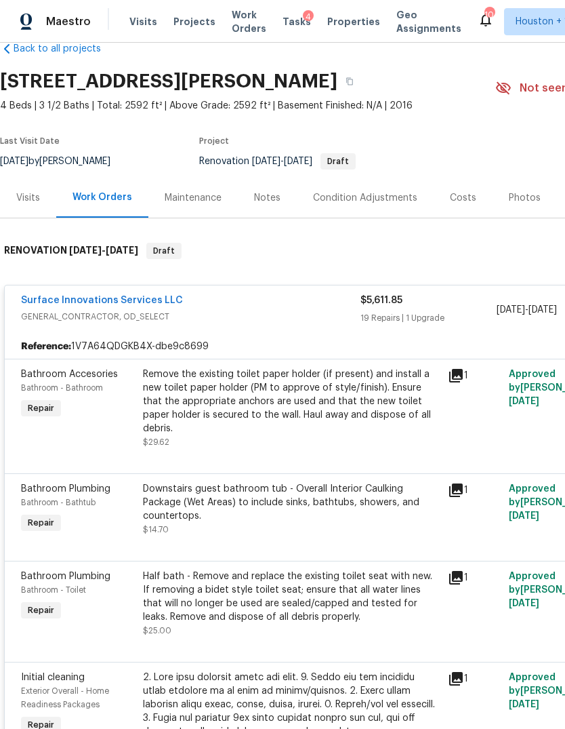 The height and width of the screenshot is (729, 565). What do you see at coordinates (28, 198) in the screenshot?
I see `div: Visits` at bounding box center [28, 198].